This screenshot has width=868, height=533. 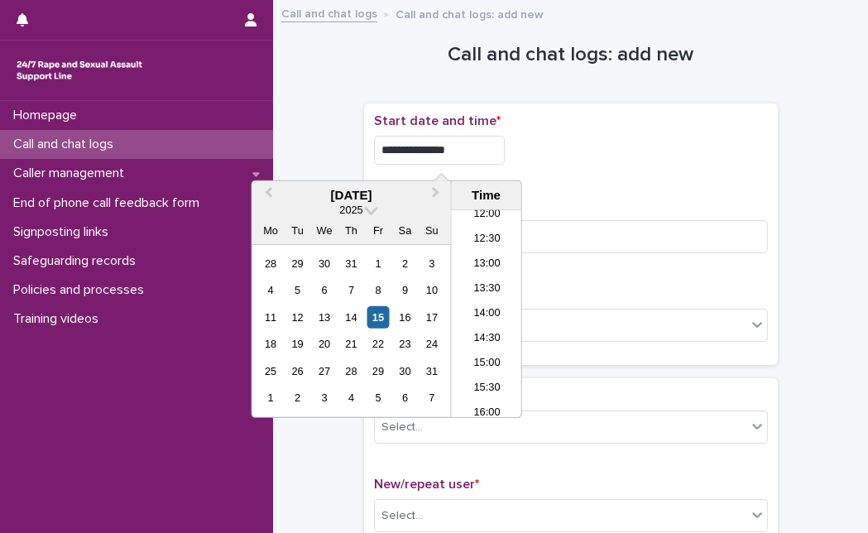 What do you see at coordinates (431, 230) in the screenshot?
I see `div: Su` at bounding box center [431, 230].